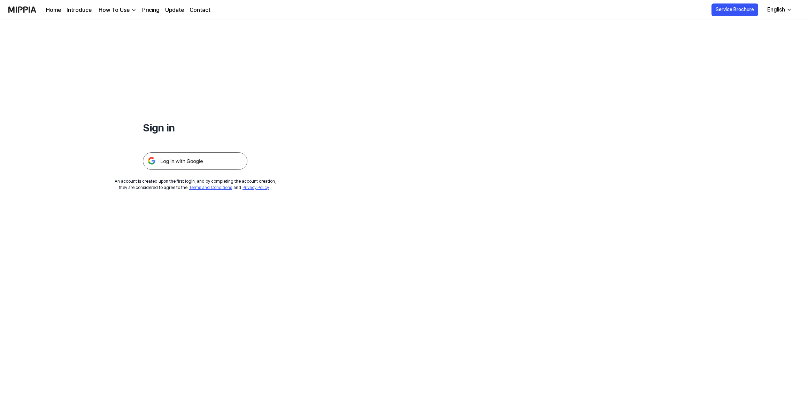  Describe the element at coordinates (735, 10) in the screenshot. I see `a: Service Brochure` at that location.